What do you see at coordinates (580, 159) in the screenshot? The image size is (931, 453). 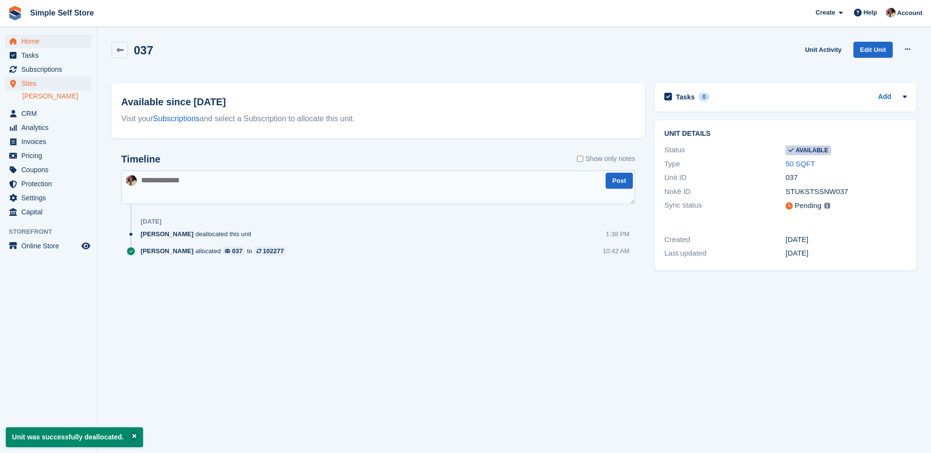 I see `input: Show only notes` at bounding box center [580, 159].